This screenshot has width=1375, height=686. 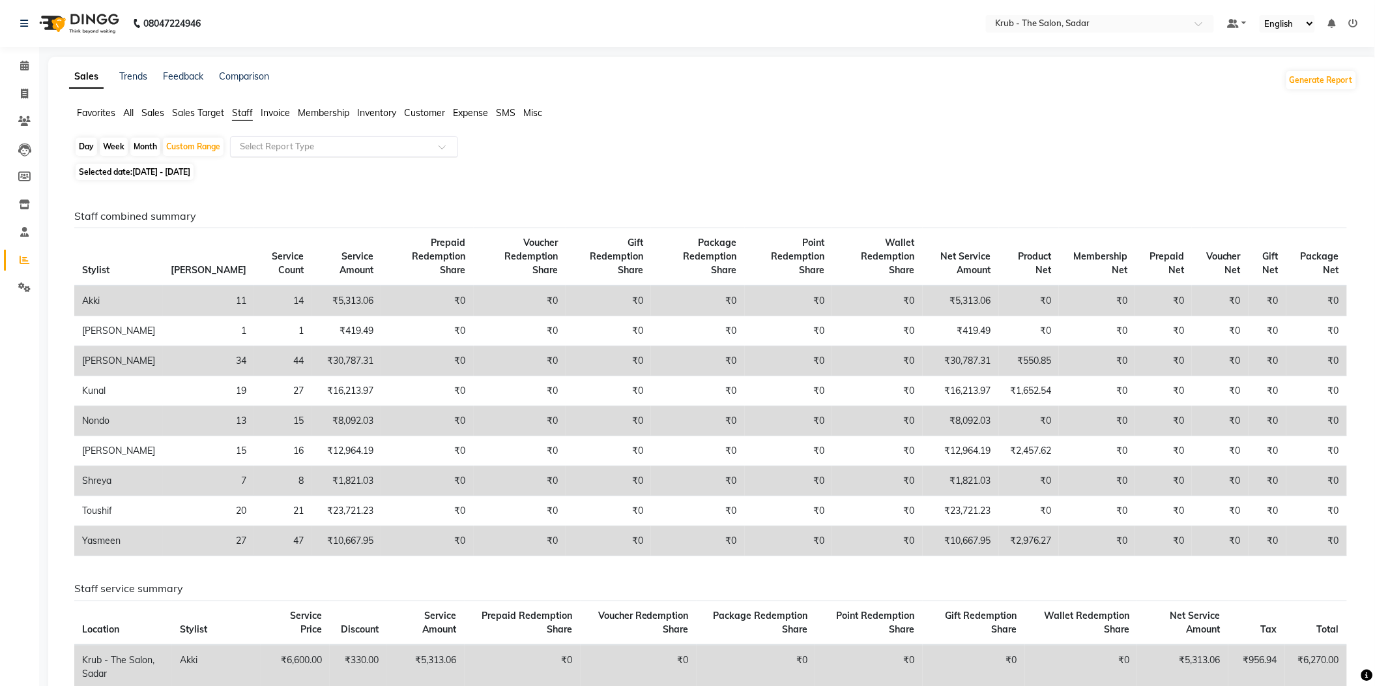 What do you see at coordinates (1321, 80) in the screenshot?
I see `button: Generate Report` at bounding box center [1321, 80].